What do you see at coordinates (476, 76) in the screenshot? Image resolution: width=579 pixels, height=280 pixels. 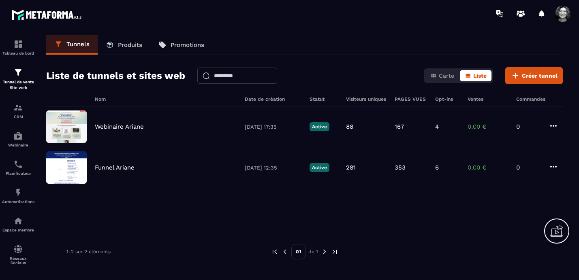 I see `button: Liste` at bounding box center [476, 76].